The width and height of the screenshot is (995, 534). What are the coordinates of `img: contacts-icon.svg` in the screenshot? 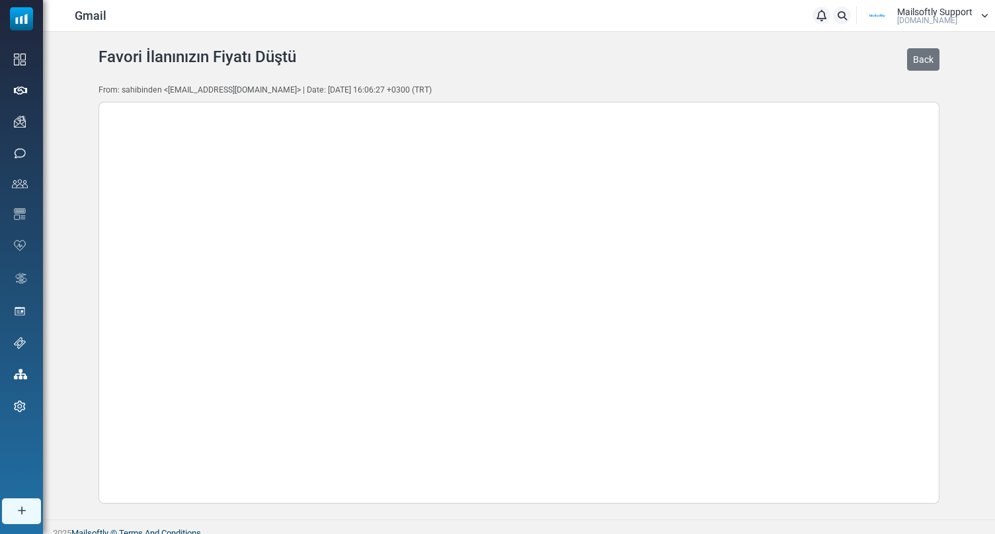 It's located at (20, 184).